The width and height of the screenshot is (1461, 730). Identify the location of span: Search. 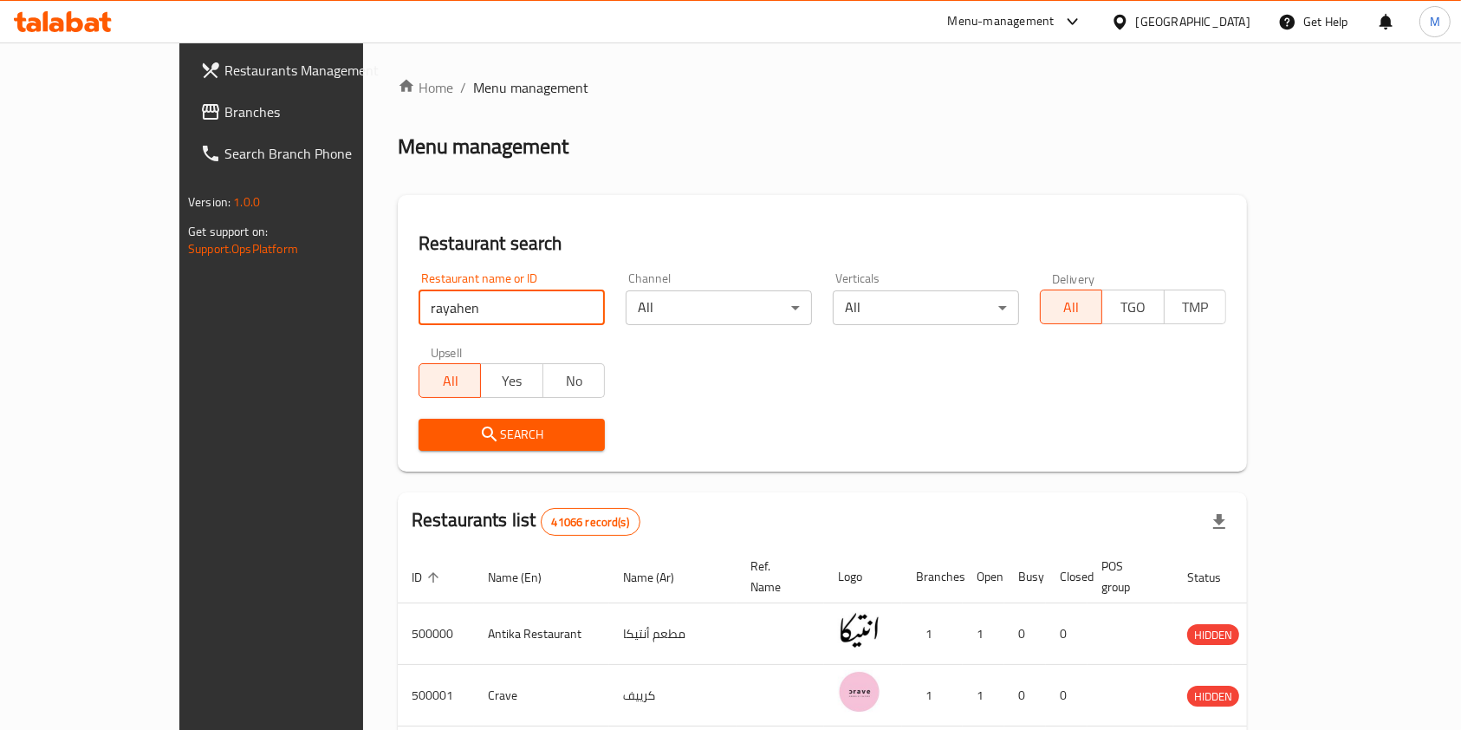
(511, 434).